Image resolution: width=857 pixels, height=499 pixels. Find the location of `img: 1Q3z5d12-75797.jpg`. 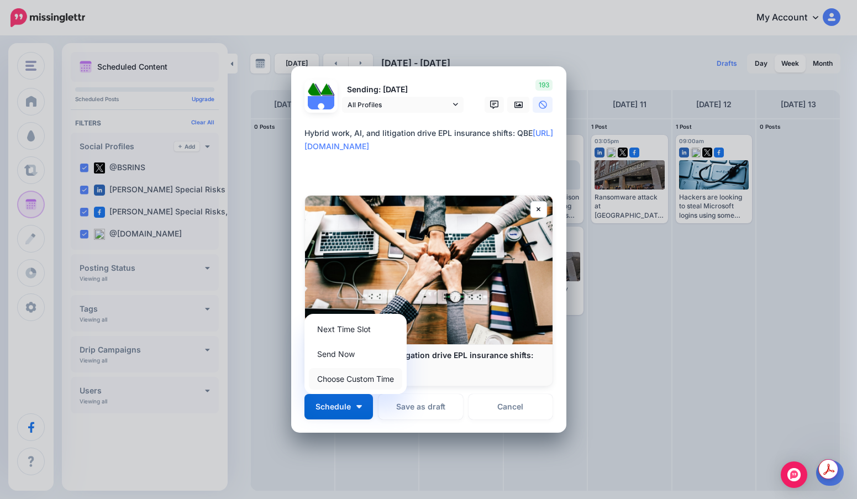

img: 1Q3z5d12-75797.jpg is located at coordinates (328, 90).